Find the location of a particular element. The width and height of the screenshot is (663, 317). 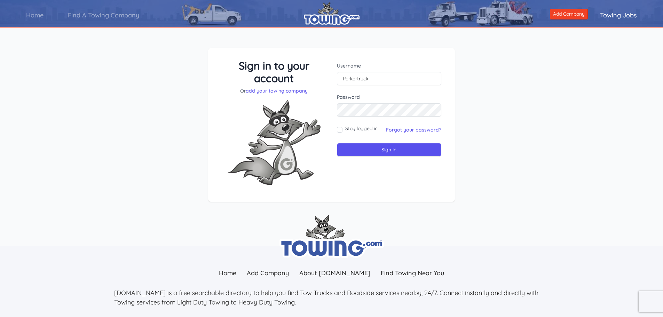

a: Forgot your password? is located at coordinates (413, 130).